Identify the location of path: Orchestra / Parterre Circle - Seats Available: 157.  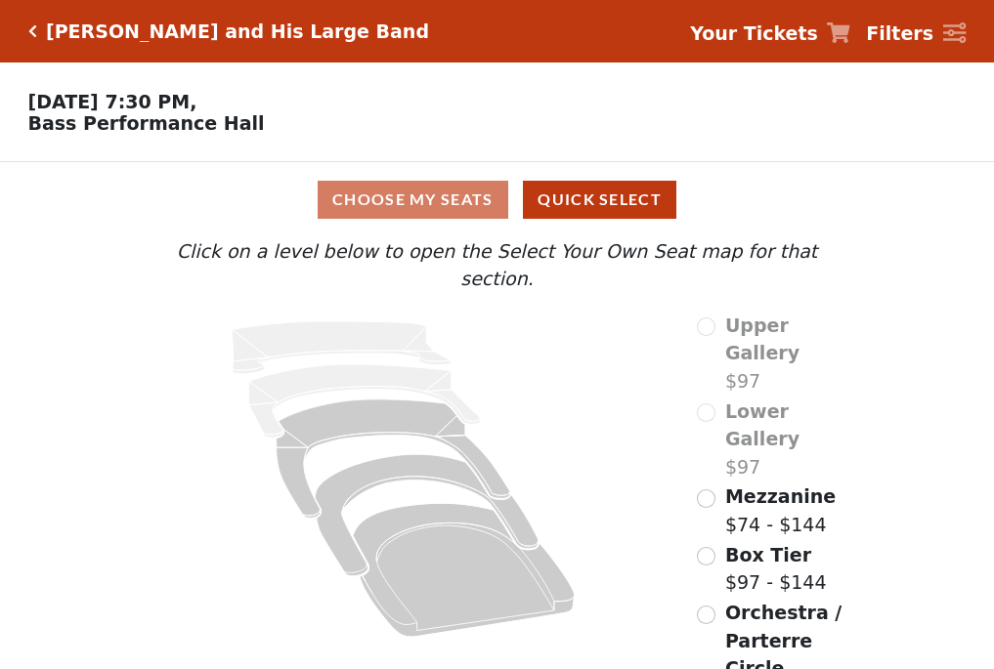
(464, 570).